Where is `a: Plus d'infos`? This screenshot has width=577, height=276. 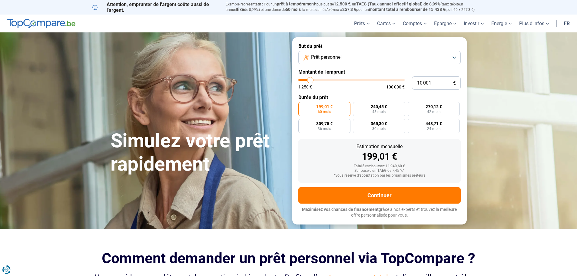
a: Plus d'infos is located at coordinates (534, 23).